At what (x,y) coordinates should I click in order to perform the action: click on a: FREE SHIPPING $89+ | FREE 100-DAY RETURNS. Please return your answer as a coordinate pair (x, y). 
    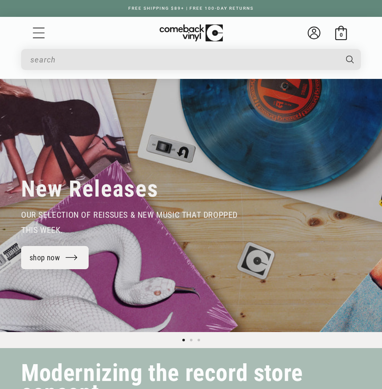
    Looking at the image, I should click on (191, 8).